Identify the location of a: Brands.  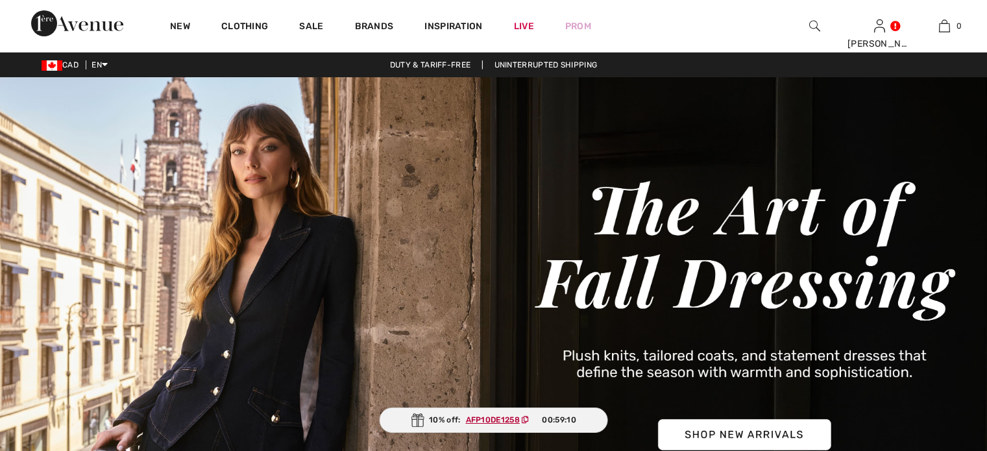
(374, 27).